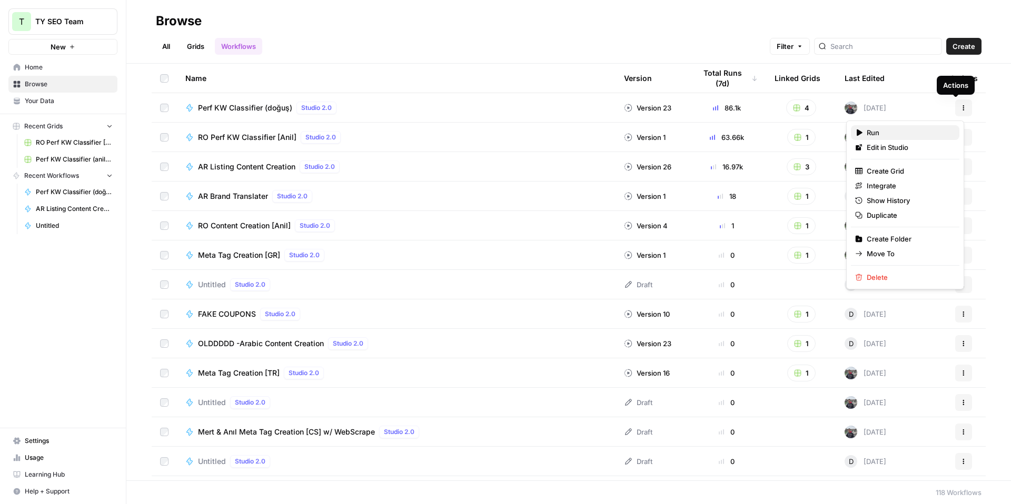  I want to click on a: Settings, so click(63, 441).